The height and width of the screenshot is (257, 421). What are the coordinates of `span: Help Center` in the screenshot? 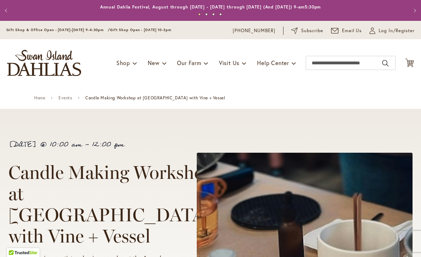 It's located at (273, 62).